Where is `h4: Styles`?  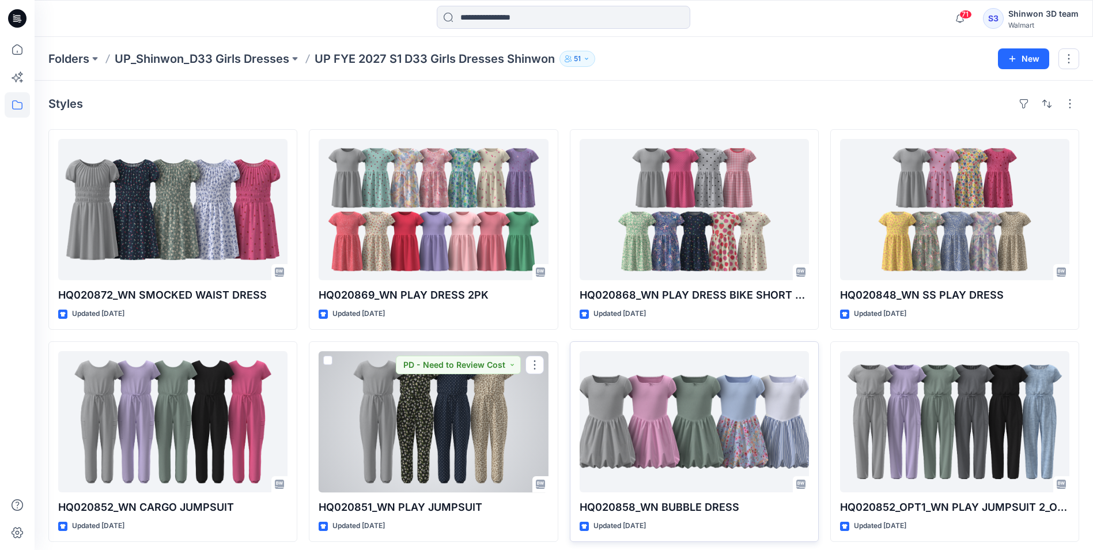
h4: Styles is located at coordinates (66, 104).